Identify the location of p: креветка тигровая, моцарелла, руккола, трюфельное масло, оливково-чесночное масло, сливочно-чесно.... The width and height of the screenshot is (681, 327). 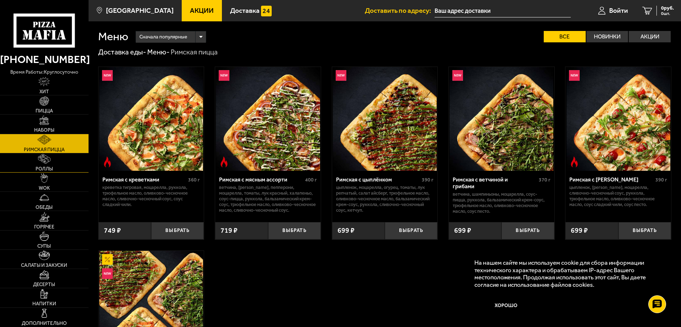
(151, 196).